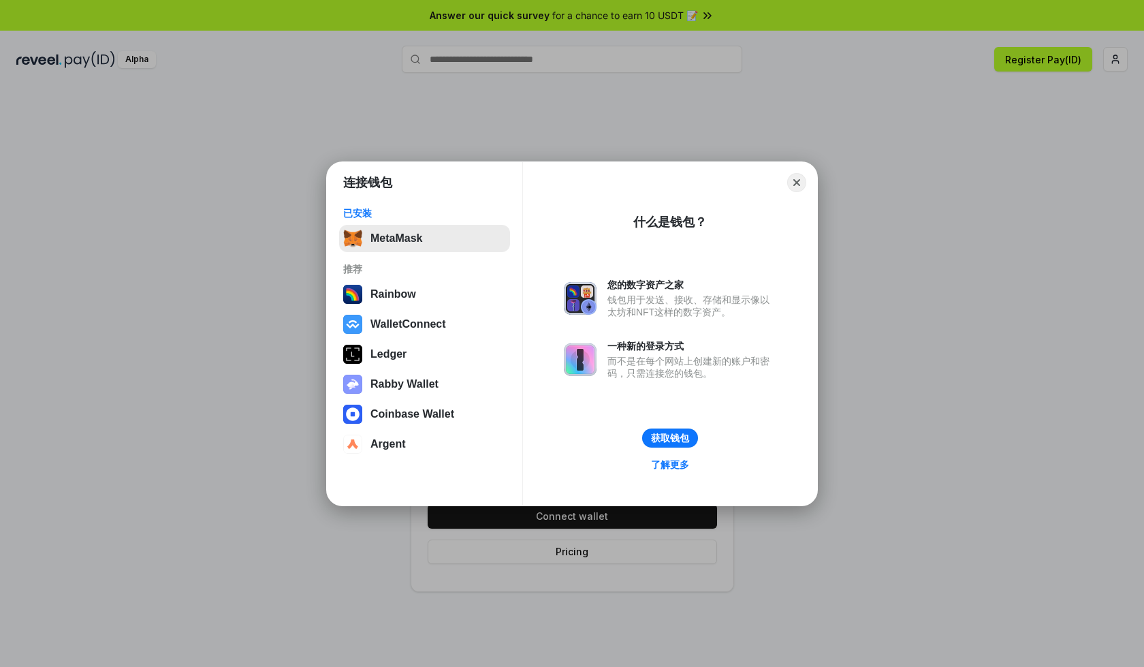  Describe the element at coordinates (388, 354) in the screenshot. I see `div: Ledger` at that location.